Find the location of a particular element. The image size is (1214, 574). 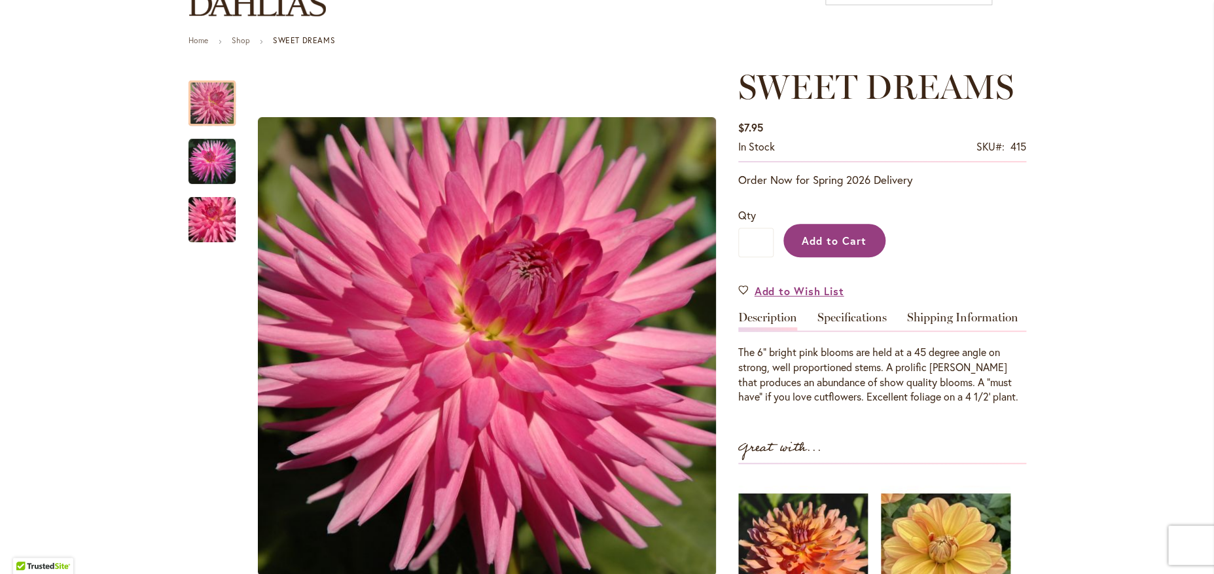

span: $7.95 is located at coordinates (751, 127).